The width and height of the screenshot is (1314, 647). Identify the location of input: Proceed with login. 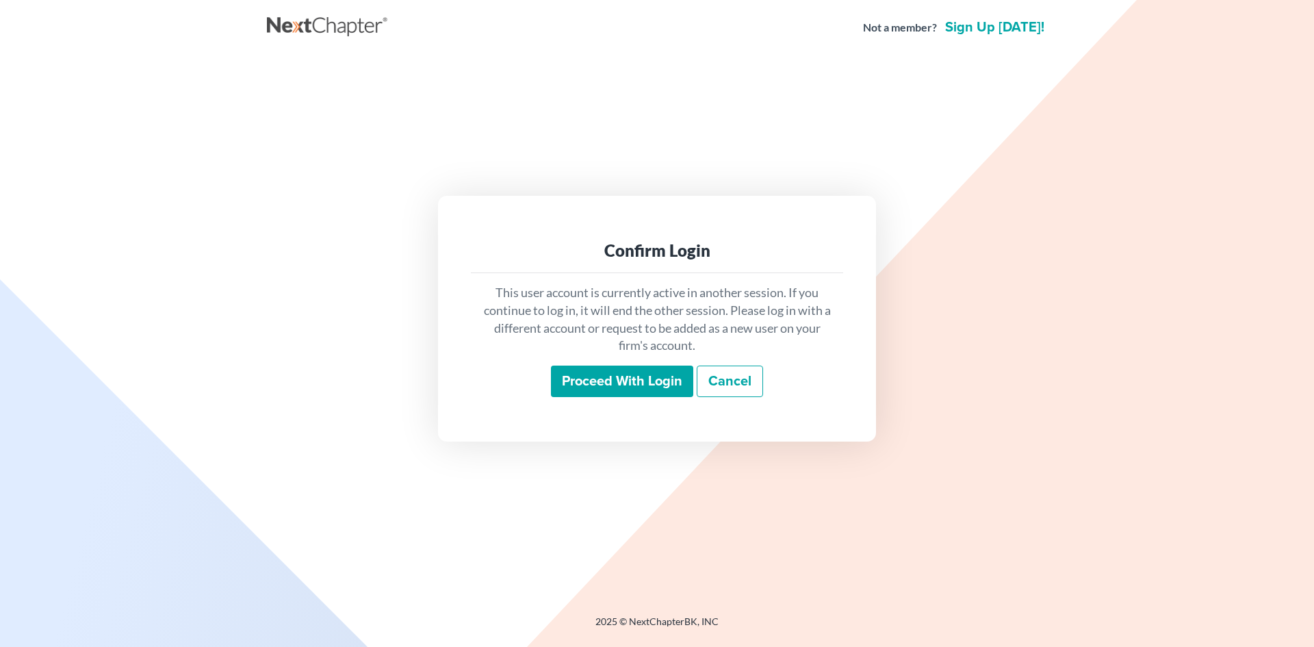
(622, 381).